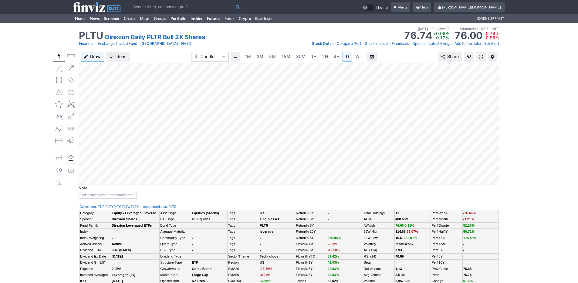 This screenshot has height=283, width=578. Describe the element at coordinates (95, 275) in the screenshot. I see `td: Inverse/Leveraged` at that location.